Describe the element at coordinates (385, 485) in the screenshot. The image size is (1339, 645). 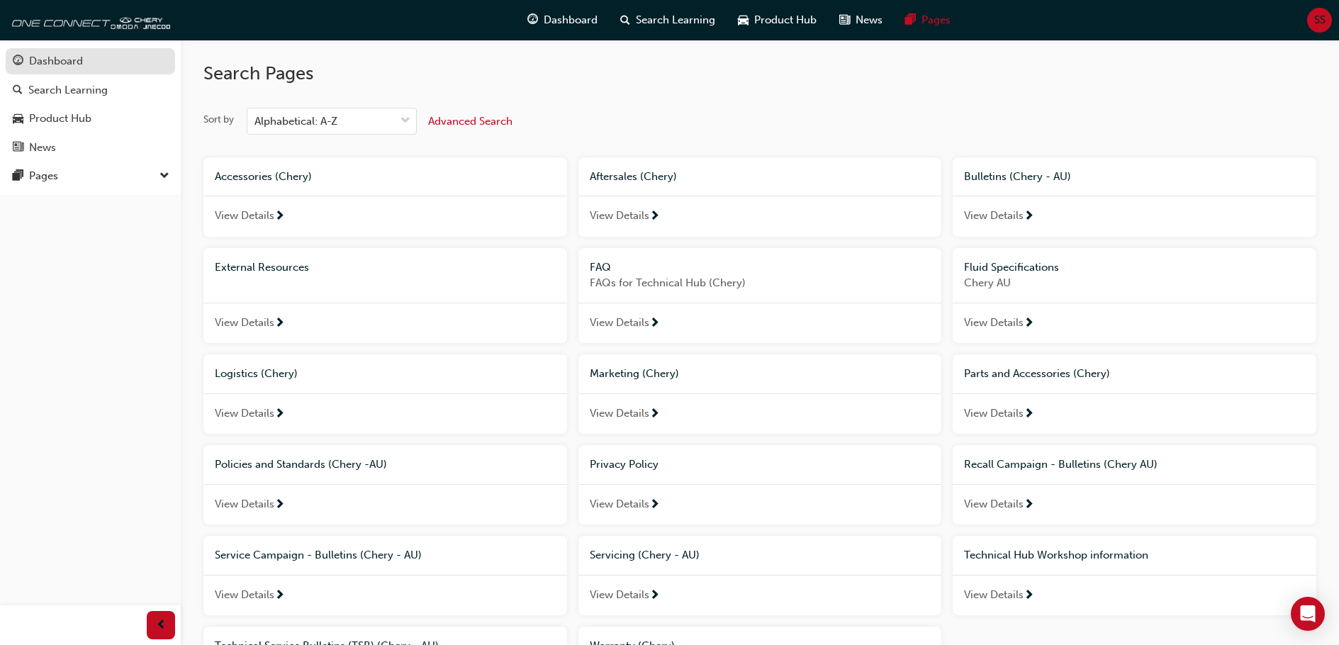
I see `a: Policies and Standards (Chery -AU)View Details` at that location.